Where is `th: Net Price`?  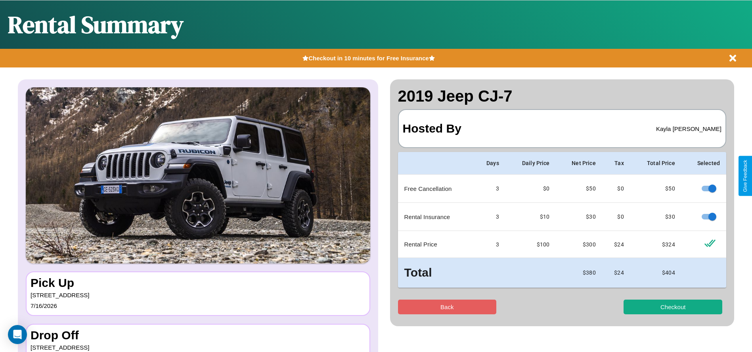
th: Net Price is located at coordinates (580, 163).